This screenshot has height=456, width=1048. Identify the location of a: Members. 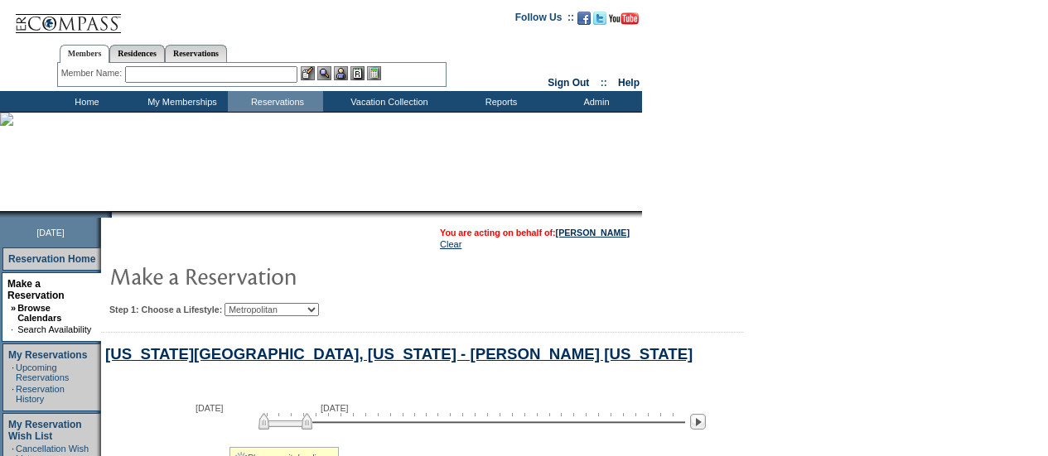
(84, 54).